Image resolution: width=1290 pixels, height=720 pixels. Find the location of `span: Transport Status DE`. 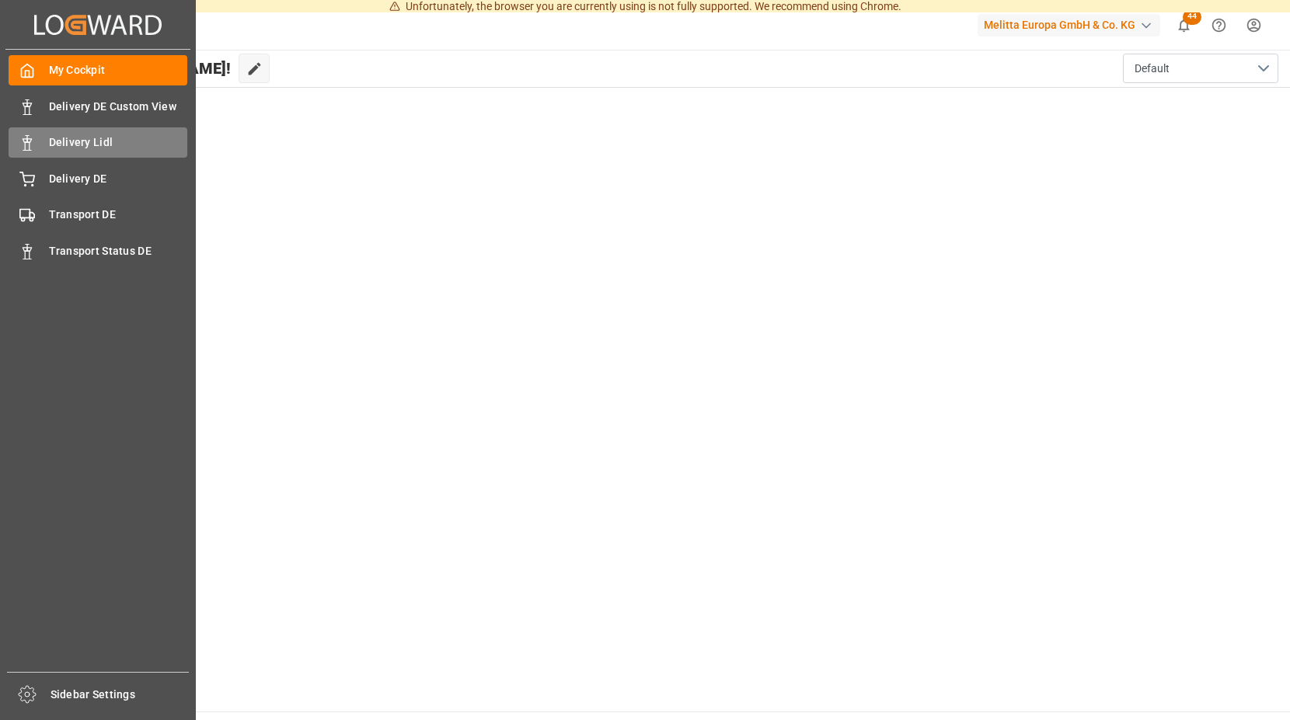

span: Transport Status DE is located at coordinates (118, 251).